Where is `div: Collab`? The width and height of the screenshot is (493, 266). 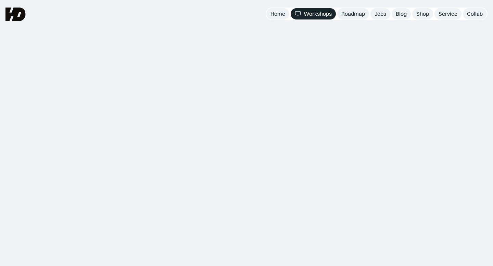
div: Collab is located at coordinates (475, 14).